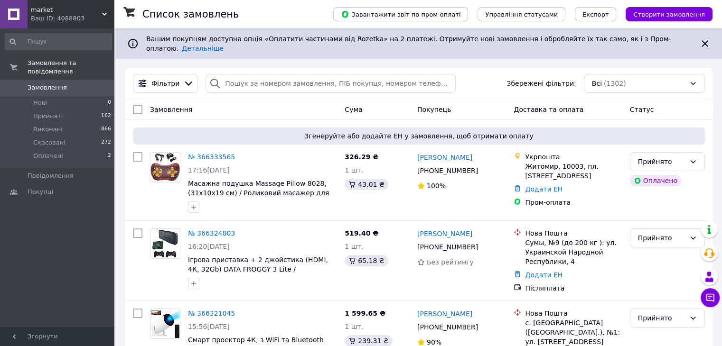 The image size is (722, 346). I want to click on a: № 366333565, so click(211, 157).